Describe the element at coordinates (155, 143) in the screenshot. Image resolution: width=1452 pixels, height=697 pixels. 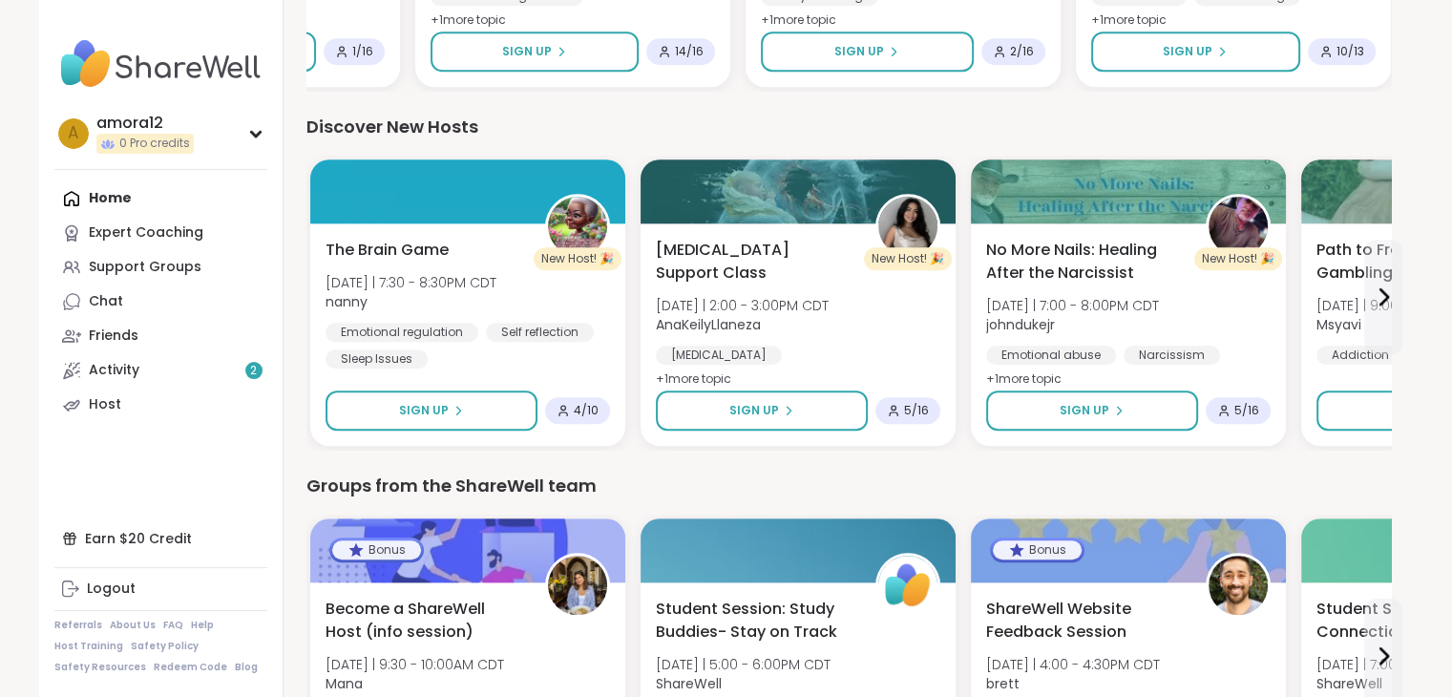
I see `span: 0 Pro credits` at that location.